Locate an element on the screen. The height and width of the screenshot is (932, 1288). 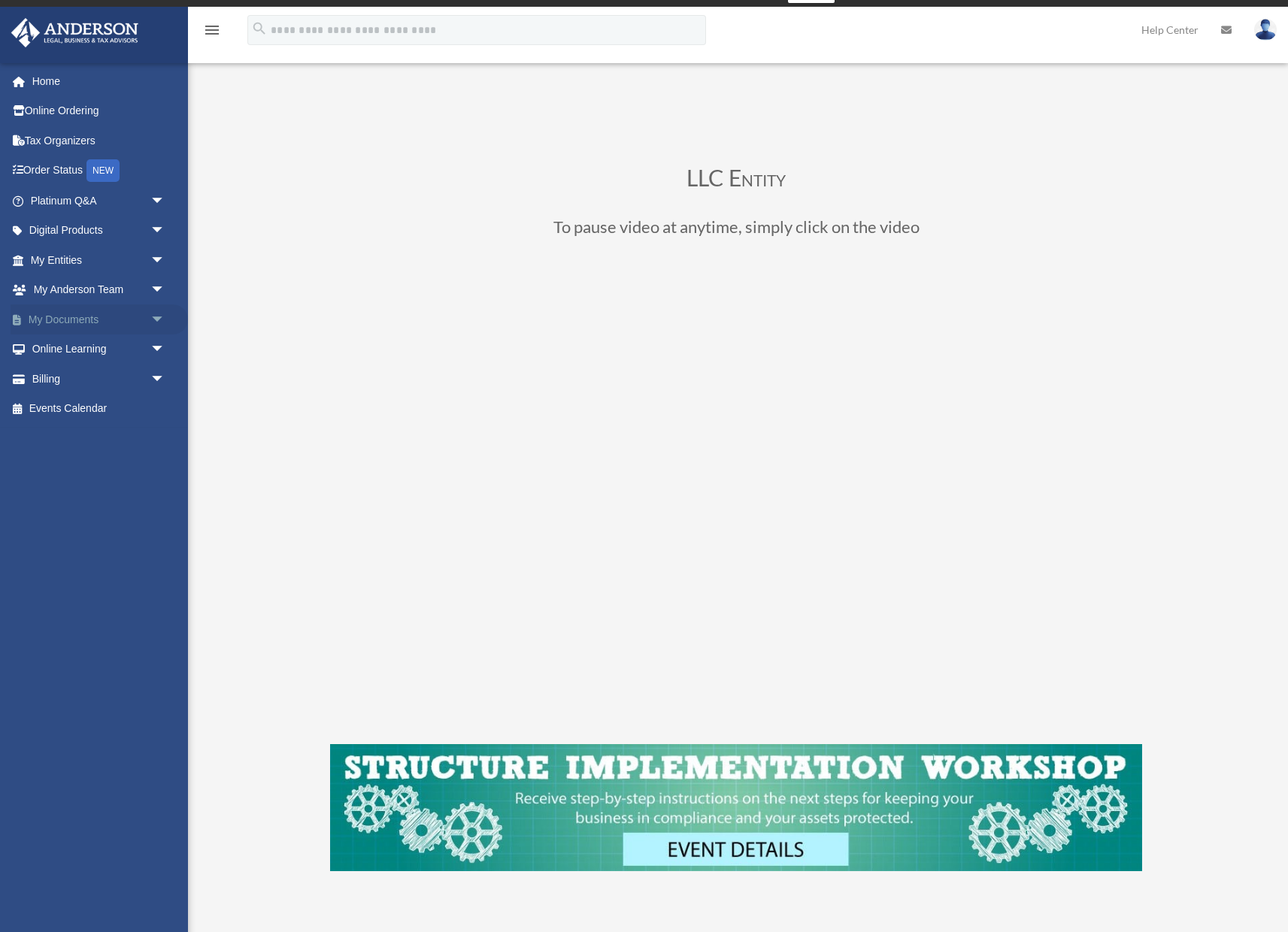
a: Order StatusNEW is located at coordinates (99, 171).